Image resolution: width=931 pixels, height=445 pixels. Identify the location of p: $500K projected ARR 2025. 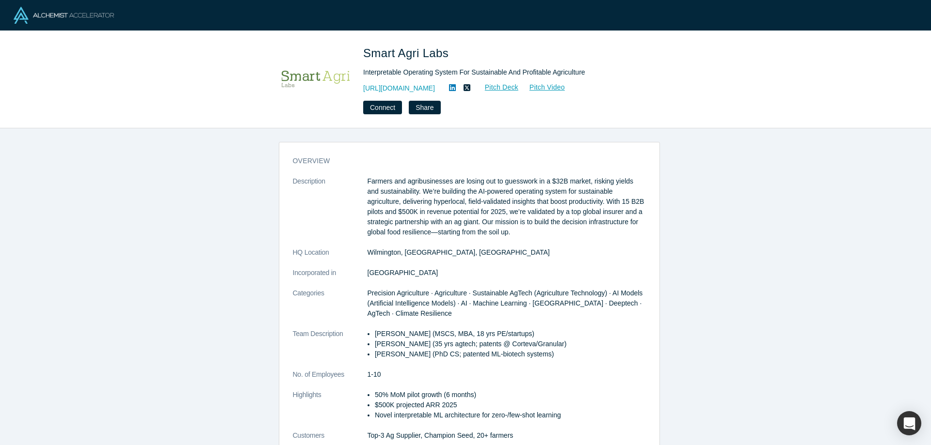
(510, 405).